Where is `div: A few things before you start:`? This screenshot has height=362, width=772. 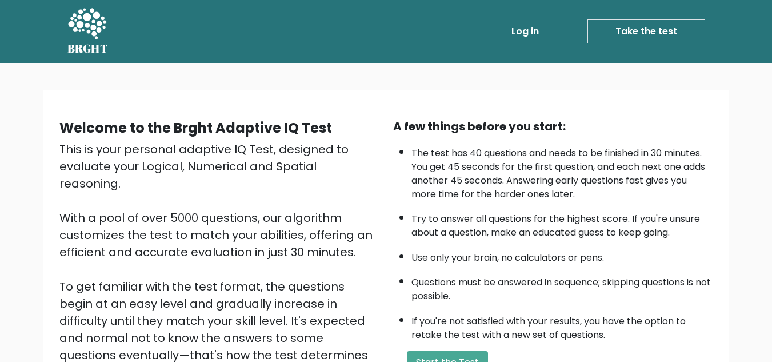
div: A few things before you start: is located at coordinates (553, 126).